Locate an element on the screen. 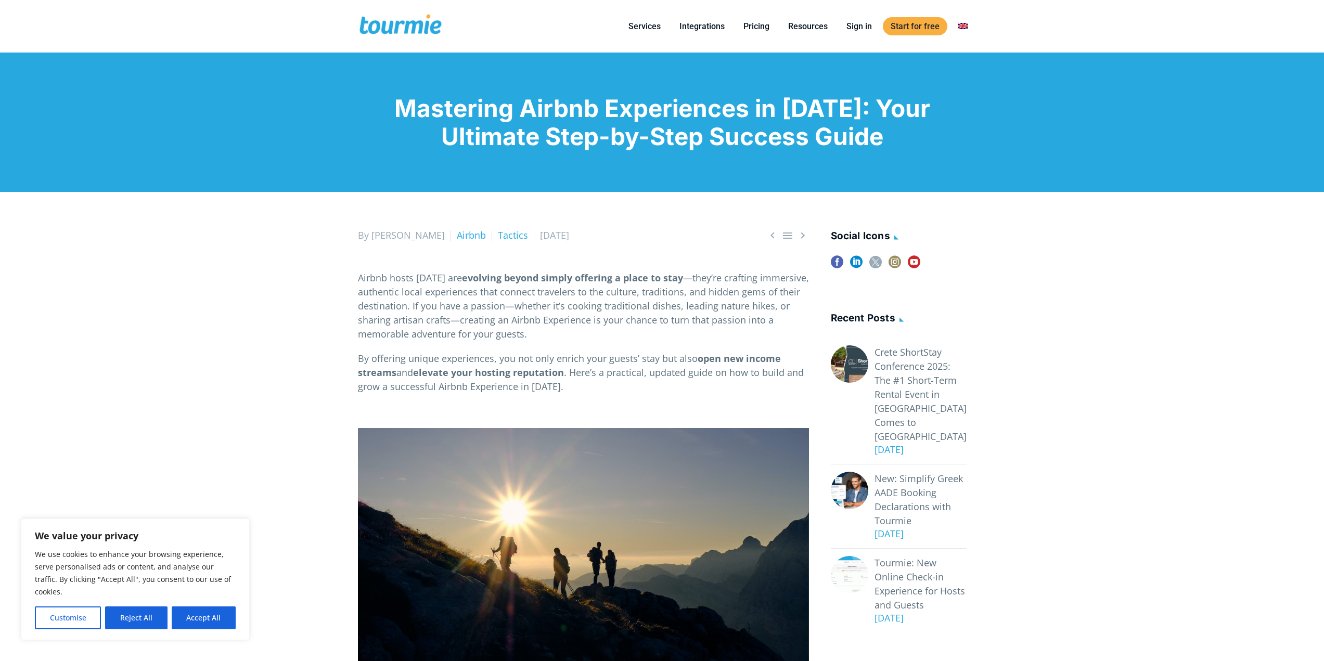 The height and width of the screenshot is (661, 1324). span: Previous post is located at coordinates (773, 235).